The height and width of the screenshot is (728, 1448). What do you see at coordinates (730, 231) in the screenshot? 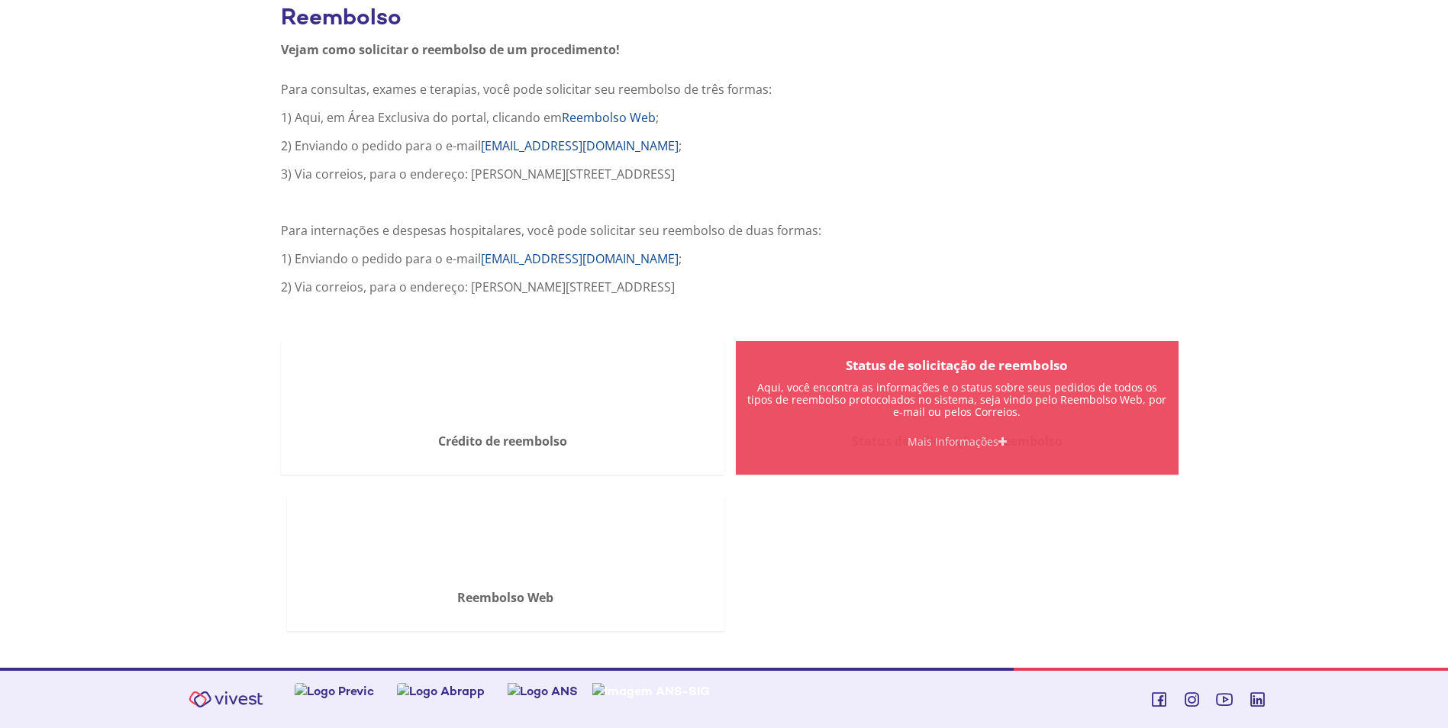
I see `p: Para internações e despesas hospitalares, você pode solicitar seu reembolso de duas formas:` at bounding box center [730, 231].